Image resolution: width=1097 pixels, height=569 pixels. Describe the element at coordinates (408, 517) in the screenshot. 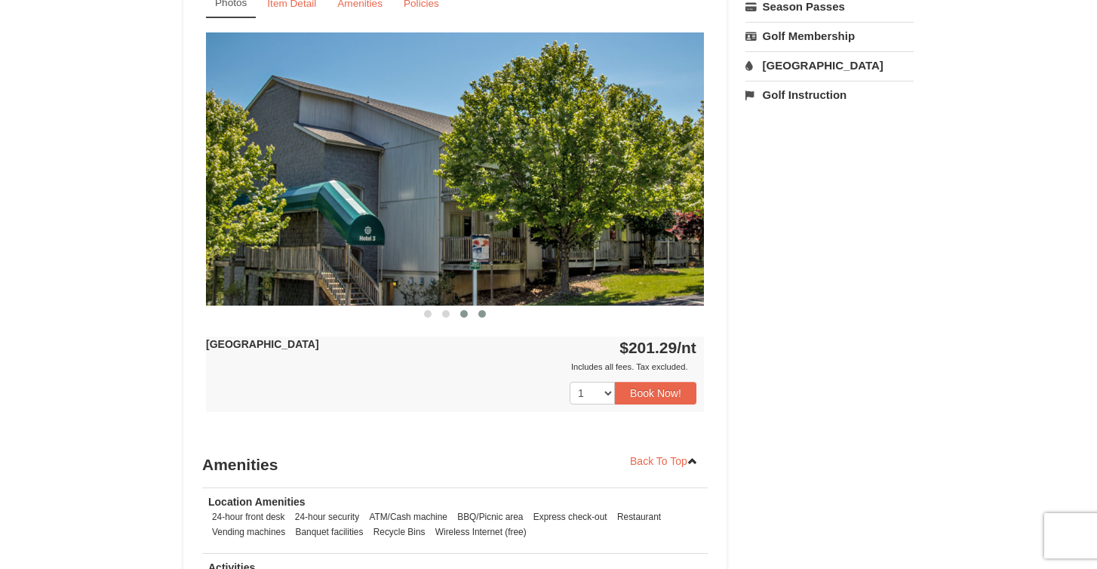

I see `li: ATM/Cash machine` at that location.